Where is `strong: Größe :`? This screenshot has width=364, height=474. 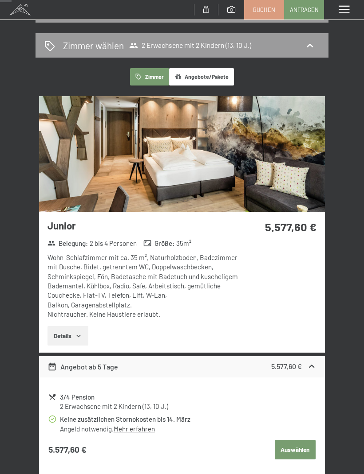 strong: Größe : is located at coordinates (159, 243).